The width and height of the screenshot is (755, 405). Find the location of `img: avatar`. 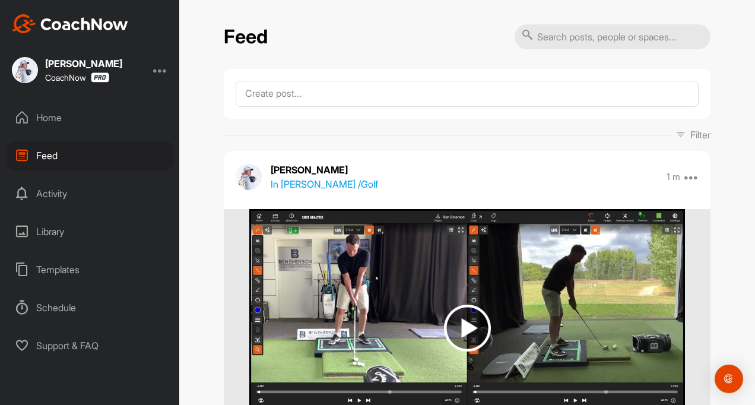

img: avatar is located at coordinates (249, 177).